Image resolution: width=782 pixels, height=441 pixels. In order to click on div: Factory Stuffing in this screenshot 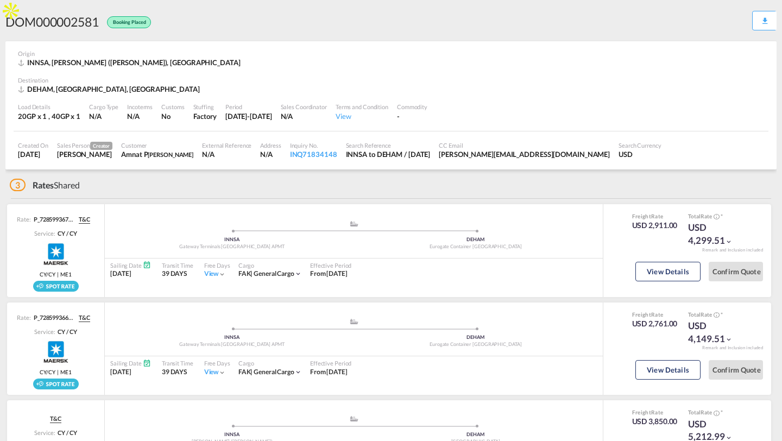, I will do `click(205, 116)`.